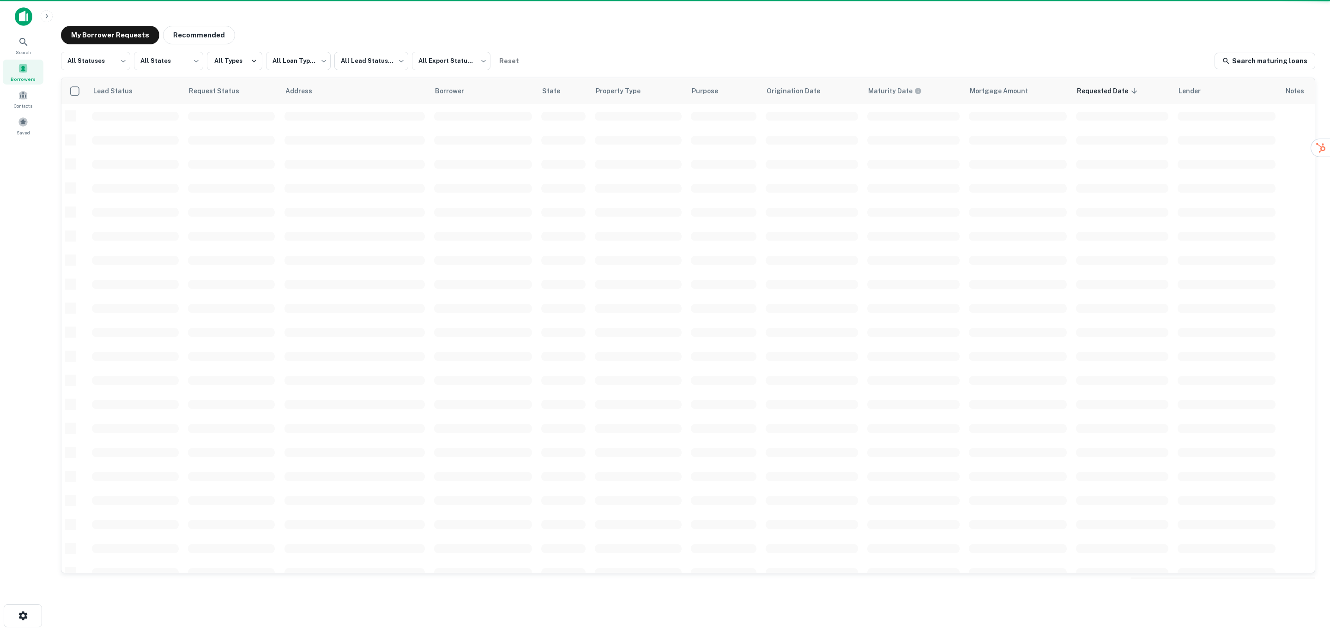 The width and height of the screenshot is (1330, 631). Describe the element at coordinates (483, 91) in the screenshot. I see `th: Borrower` at that location.